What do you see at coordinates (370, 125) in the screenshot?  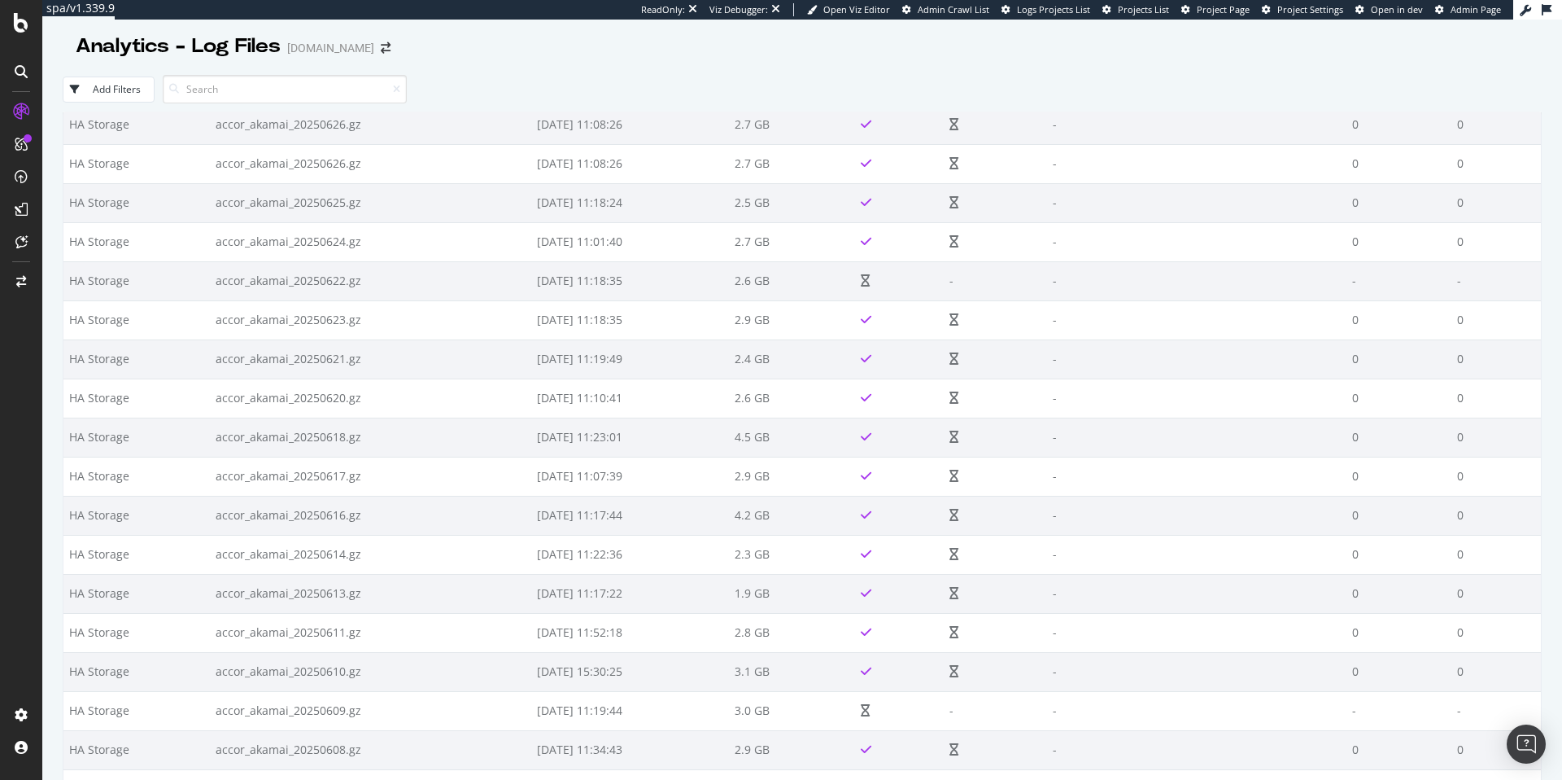 I see `td: accor_akamai_20250626.gz` at bounding box center [370, 125].